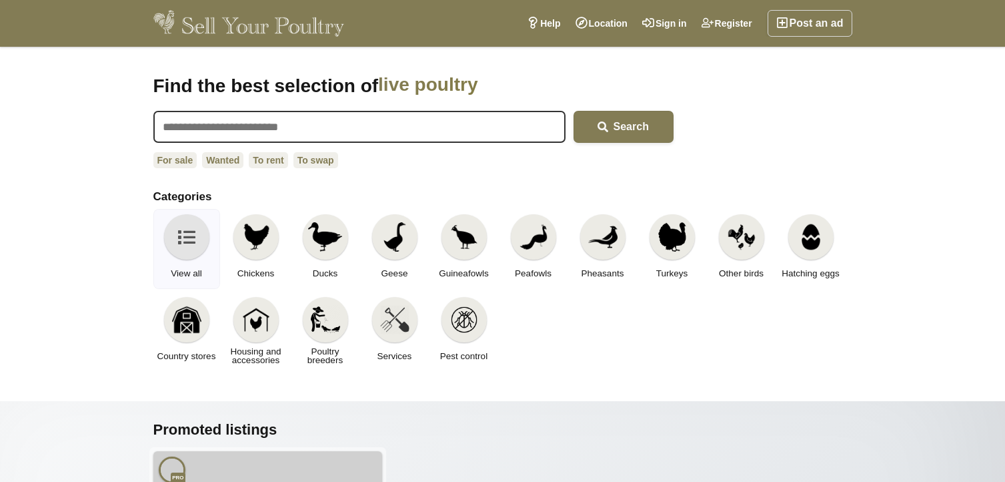  Describe the element at coordinates (503, 197) in the screenshot. I see `h2: Categories` at that location.